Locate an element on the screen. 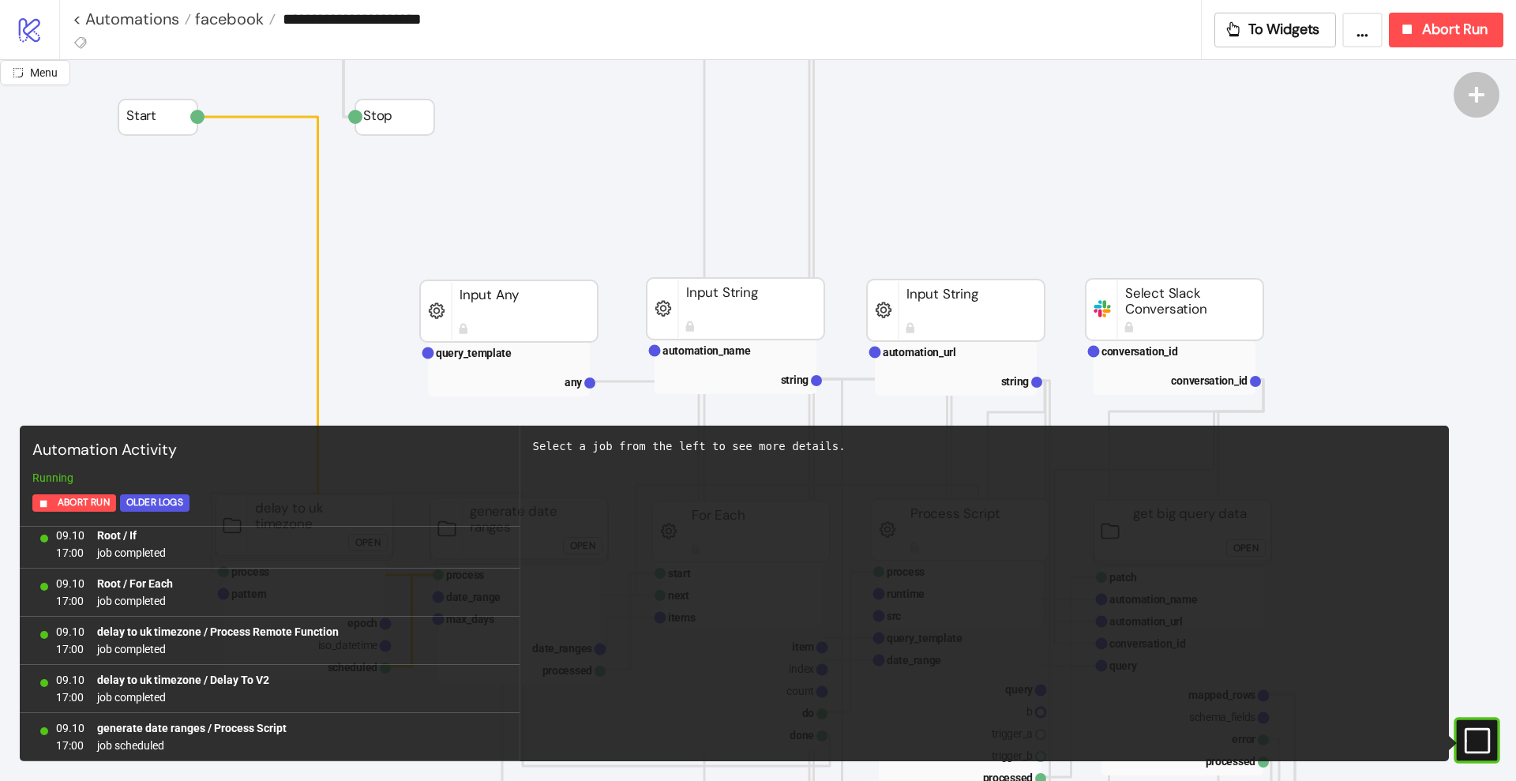 The height and width of the screenshot is (781, 1516). a: < Automations is located at coordinates (132, 19).